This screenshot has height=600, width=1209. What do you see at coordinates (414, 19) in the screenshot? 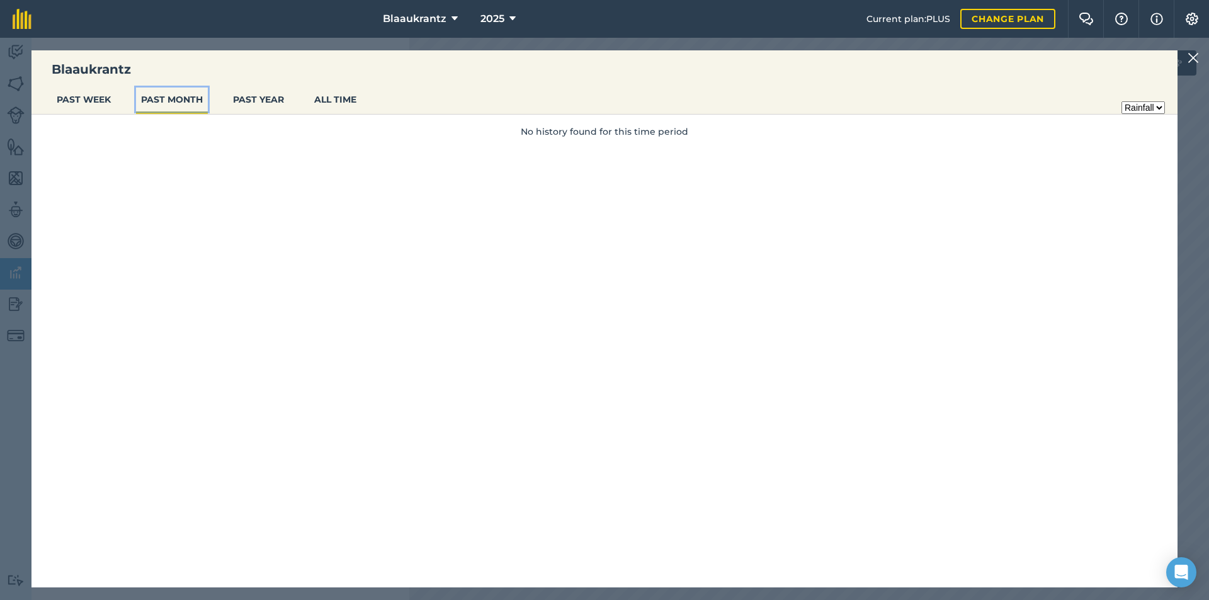
I see `span: Blaaukrantz` at bounding box center [414, 19].